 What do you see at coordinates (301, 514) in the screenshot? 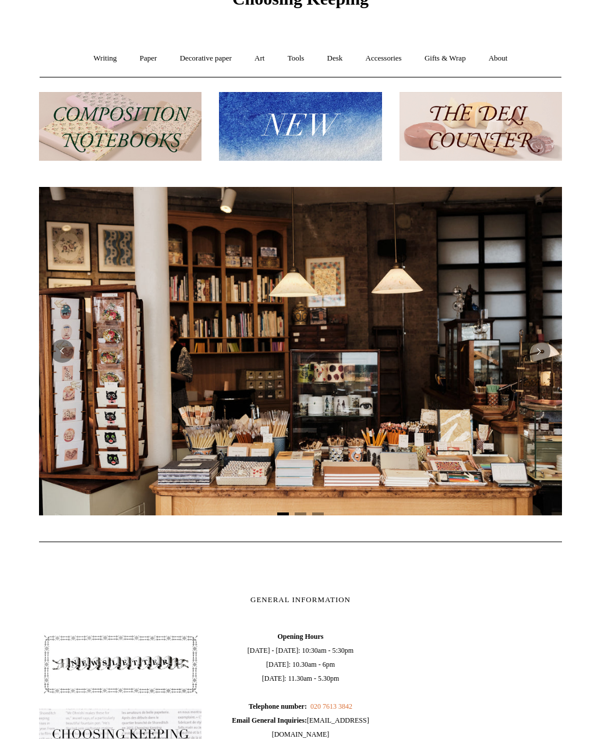
I see `button: Page 2` at bounding box center [301, 514].